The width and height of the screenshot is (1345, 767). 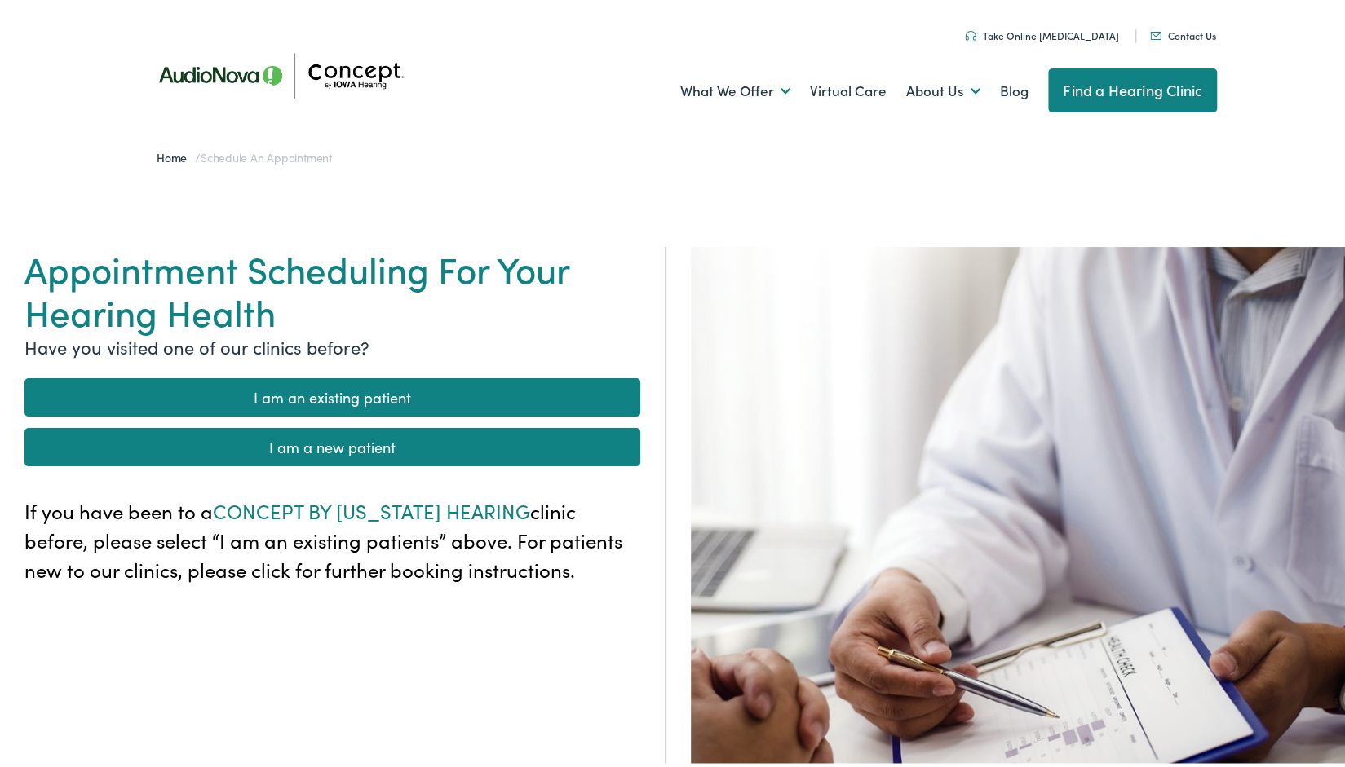 I want to click on p: Have you visited one of our clinics before?, so click(x=332, y=343).